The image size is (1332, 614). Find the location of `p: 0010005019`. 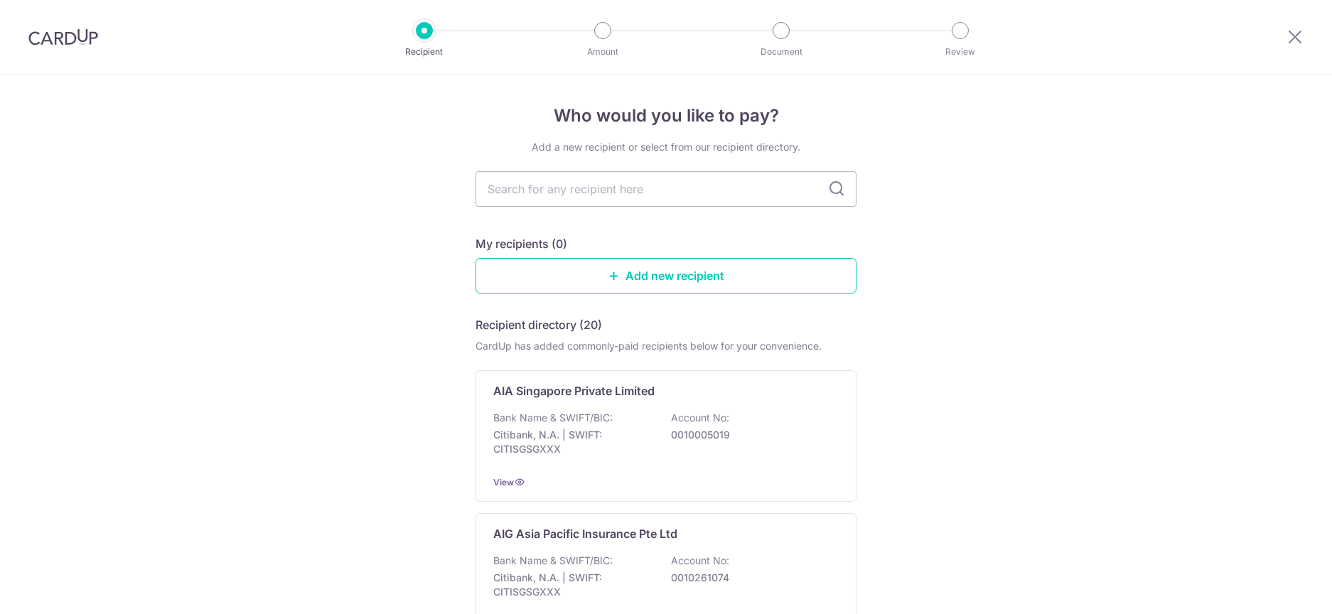

p: 0010005019 is located at coordinates (750, 435).